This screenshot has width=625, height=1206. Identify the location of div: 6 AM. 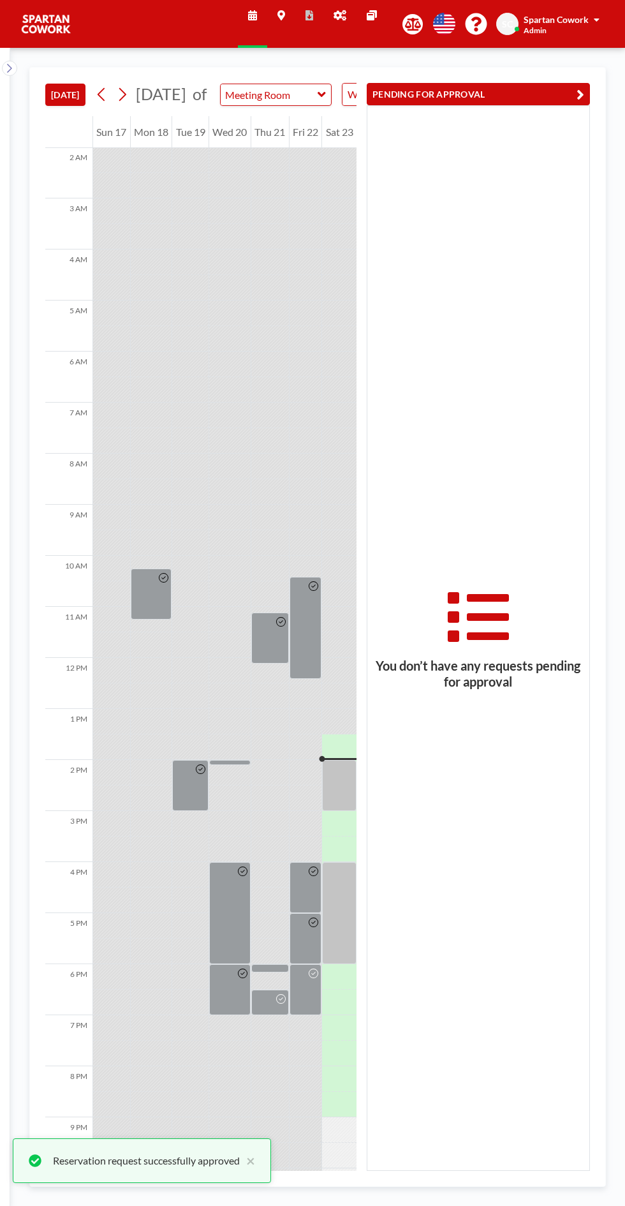
(69, 377).